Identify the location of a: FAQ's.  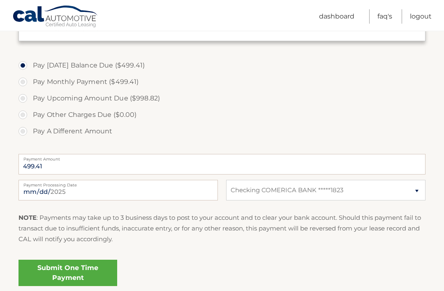
(385, 16).